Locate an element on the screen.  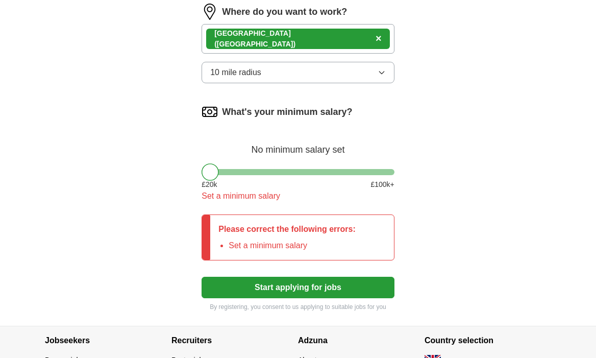
img: location.png is located at coordinates (210, 12).